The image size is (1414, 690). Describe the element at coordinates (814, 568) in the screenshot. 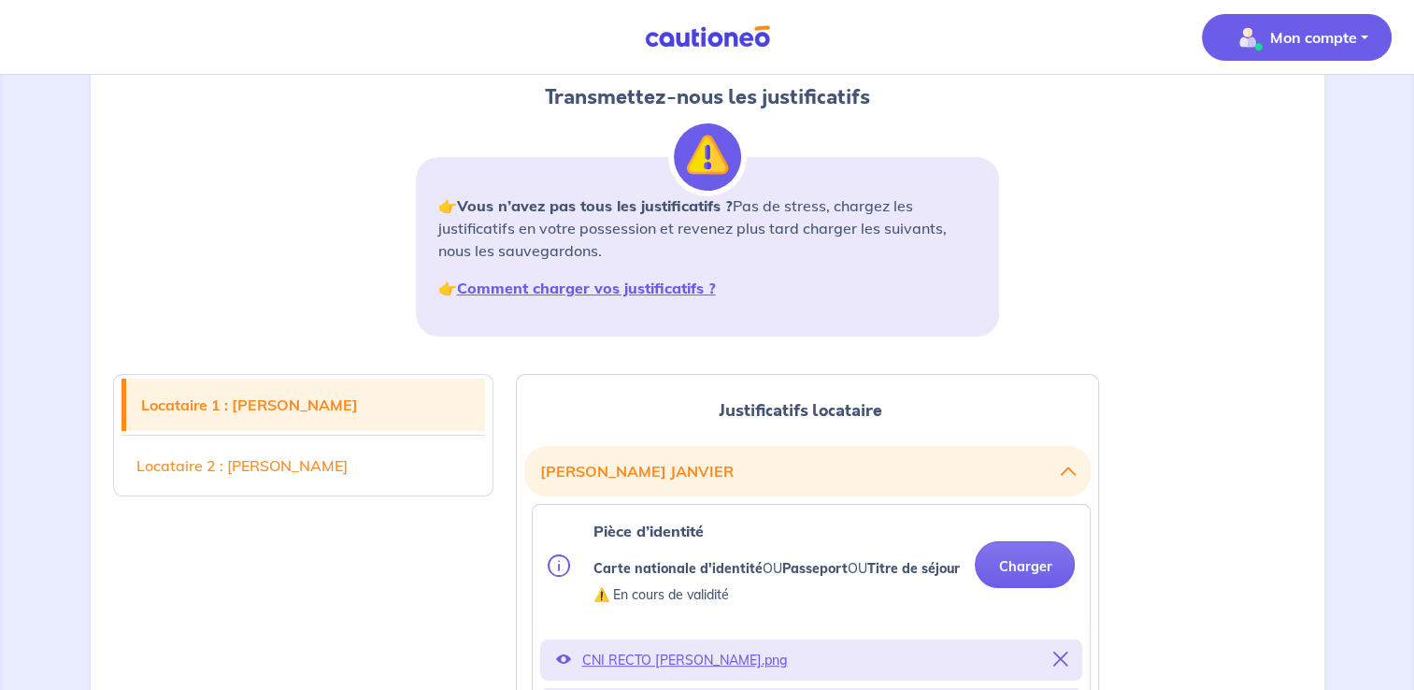

I see `strong: Passeport` at that location.